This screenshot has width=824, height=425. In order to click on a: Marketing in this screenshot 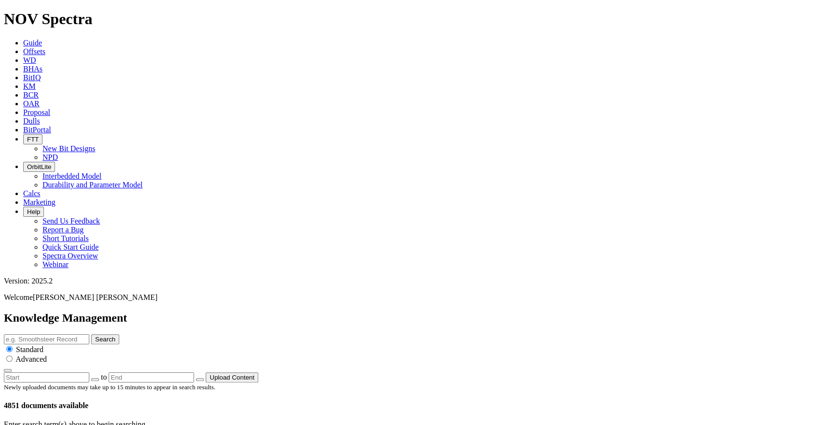, I will do `click(39, 202)`.